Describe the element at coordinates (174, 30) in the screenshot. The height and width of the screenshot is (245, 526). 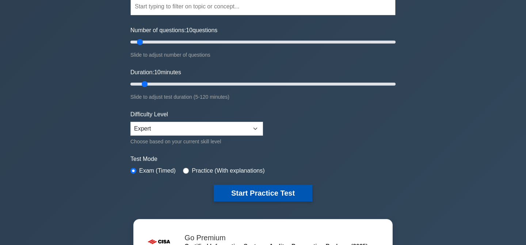
I see `label: Number of questions: questions` at that location.